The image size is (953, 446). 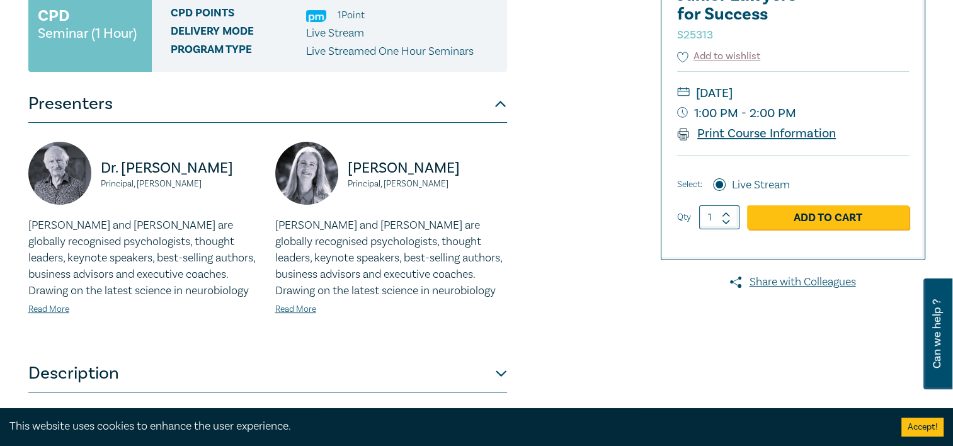 What do you see at coordinates (695, 35) in the screenshot?
I see `small: S25313` at bounding box center [695, 35].